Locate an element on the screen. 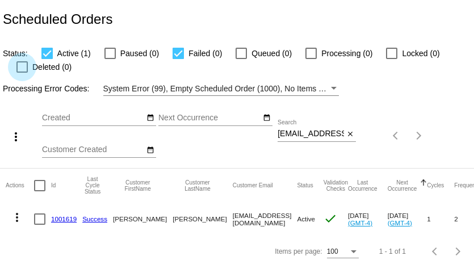 This screenshot has height=277, width=474. button: Change sorting for Status is located at coordinates (305, 186).